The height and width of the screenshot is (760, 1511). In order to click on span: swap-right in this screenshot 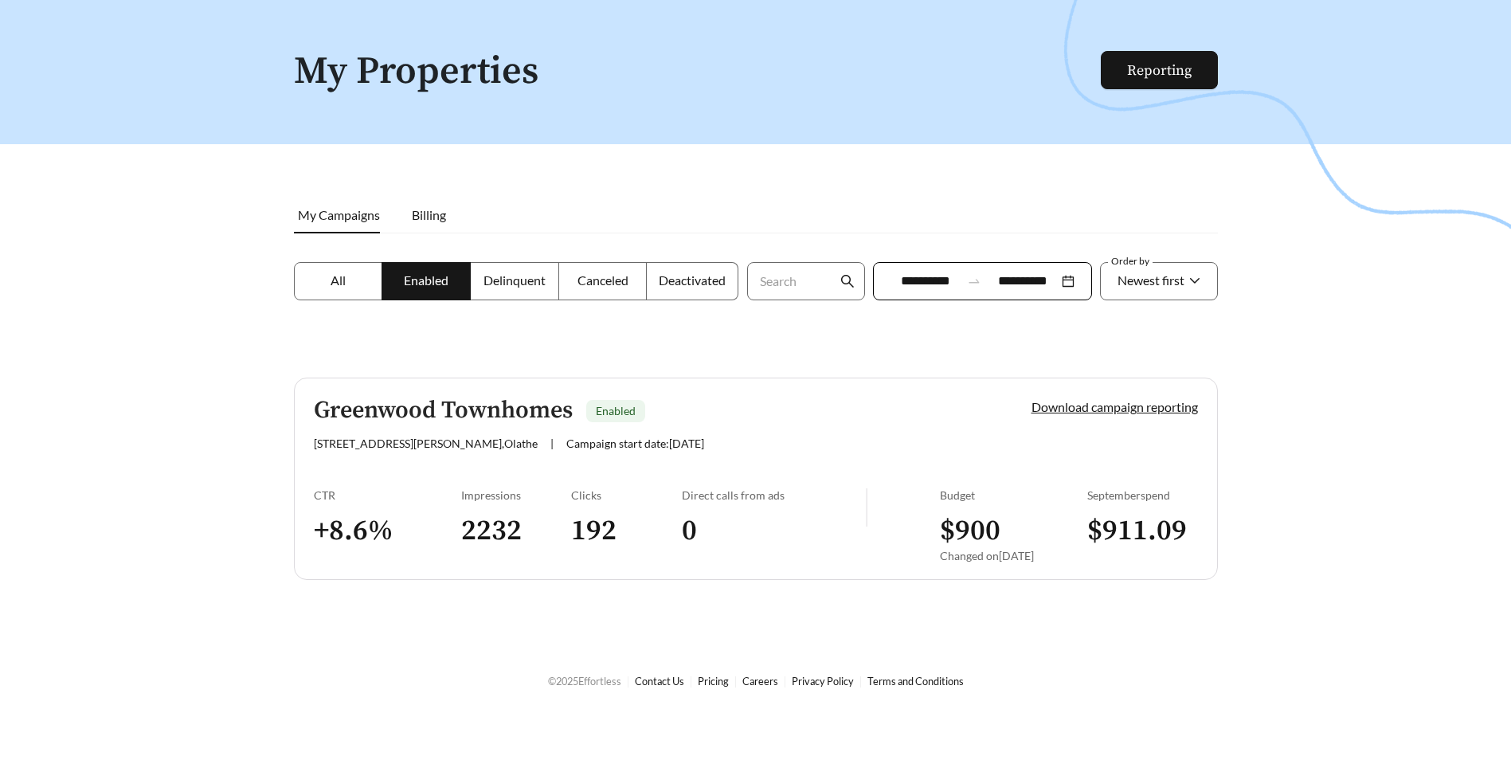, I will do `click(974, 281)`.